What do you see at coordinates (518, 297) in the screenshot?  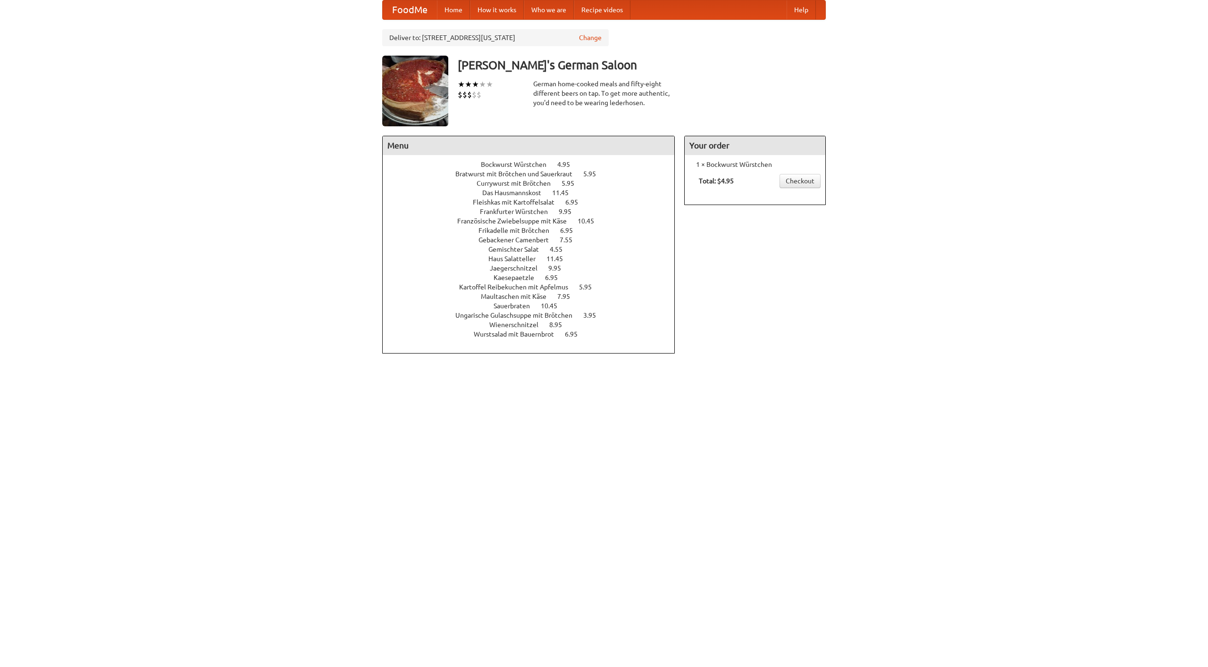 I see `span: Maultaschen mit Käse` at bounding box center [518, 297].